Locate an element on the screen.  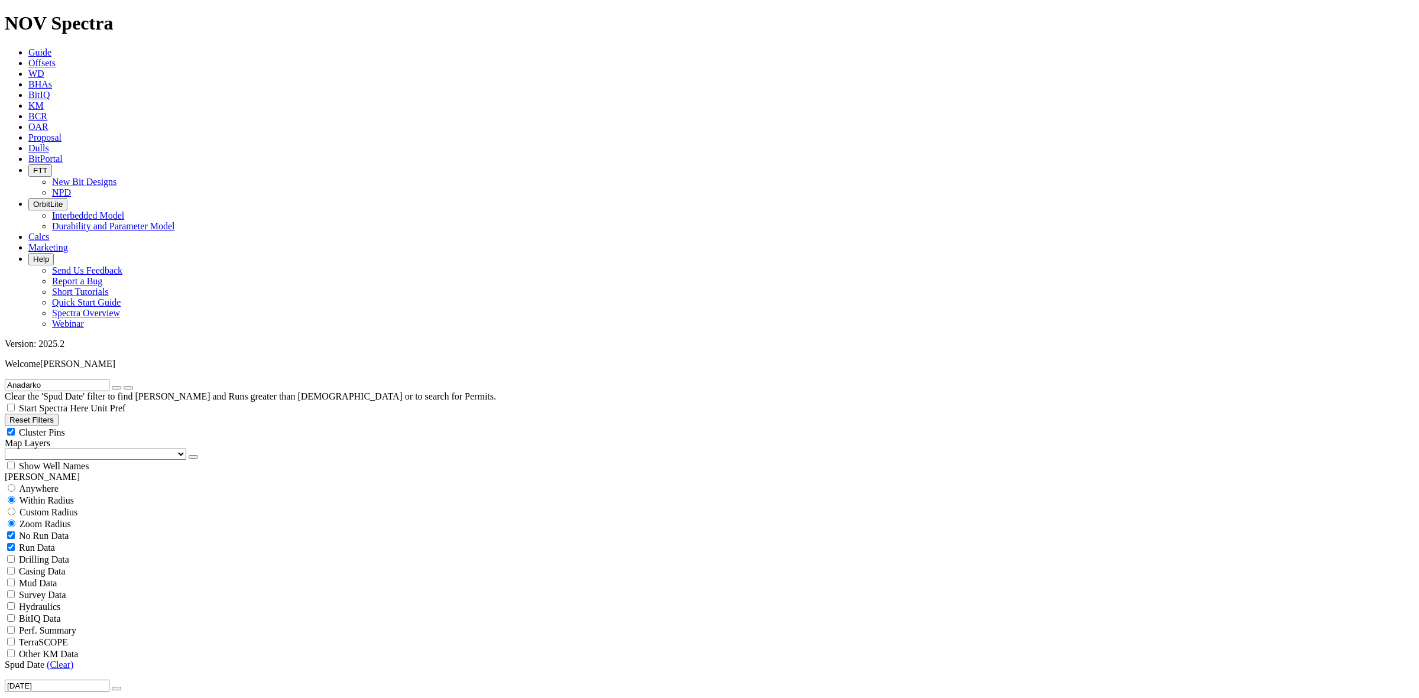
span: BitPortal is located at coordinates (46, 158).